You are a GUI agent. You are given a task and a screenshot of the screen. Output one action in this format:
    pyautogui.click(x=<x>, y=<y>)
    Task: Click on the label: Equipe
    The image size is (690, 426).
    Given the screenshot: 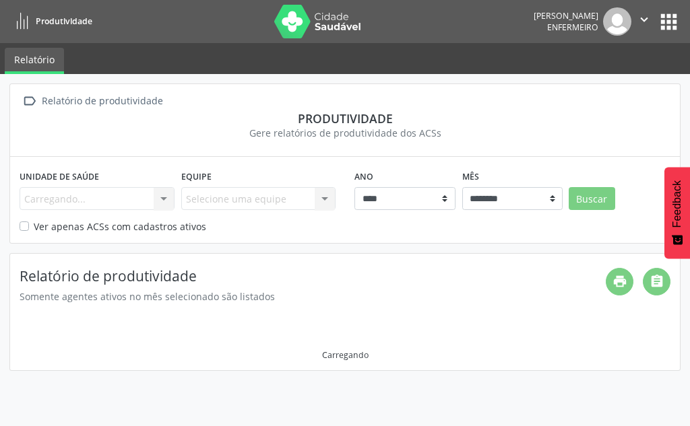 What is the action you would take?
    pyautogui.click(x=196, y=177)
    